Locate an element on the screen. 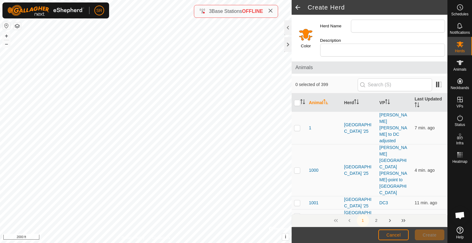 Image resolution: width=472 pixels, height=243 pixels. button: Reset Map is located at coordinates (6, 26).